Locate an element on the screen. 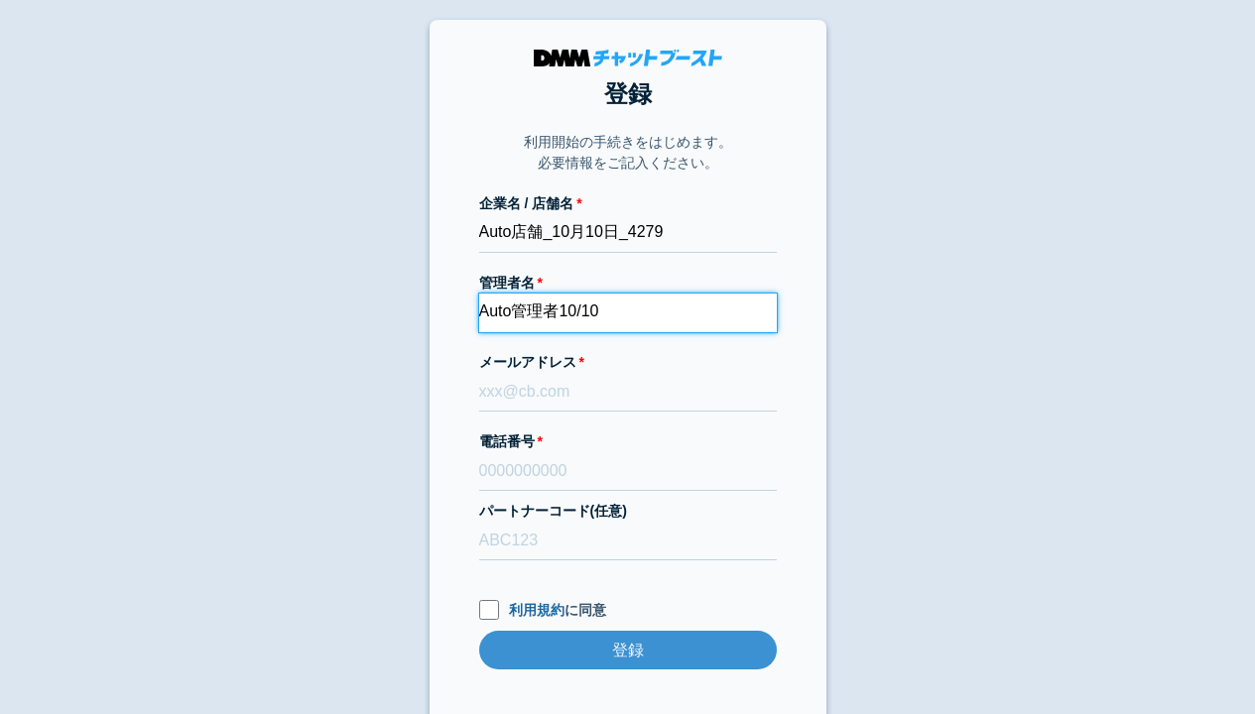 This screenshot has height=714, width=1255. input: xxx@cb.com is located at coordinates (628, 392).